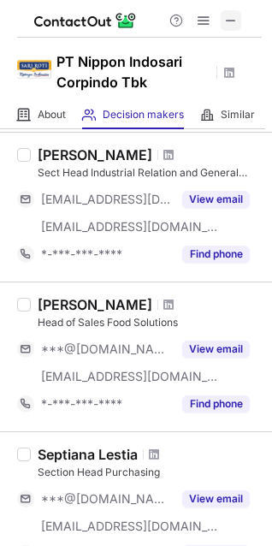 The width and height of the screenshot is (272, 546). Describe the element at coordinates (87, 455) in the screenshot. I see `div: Septiana Lestia` at that location.